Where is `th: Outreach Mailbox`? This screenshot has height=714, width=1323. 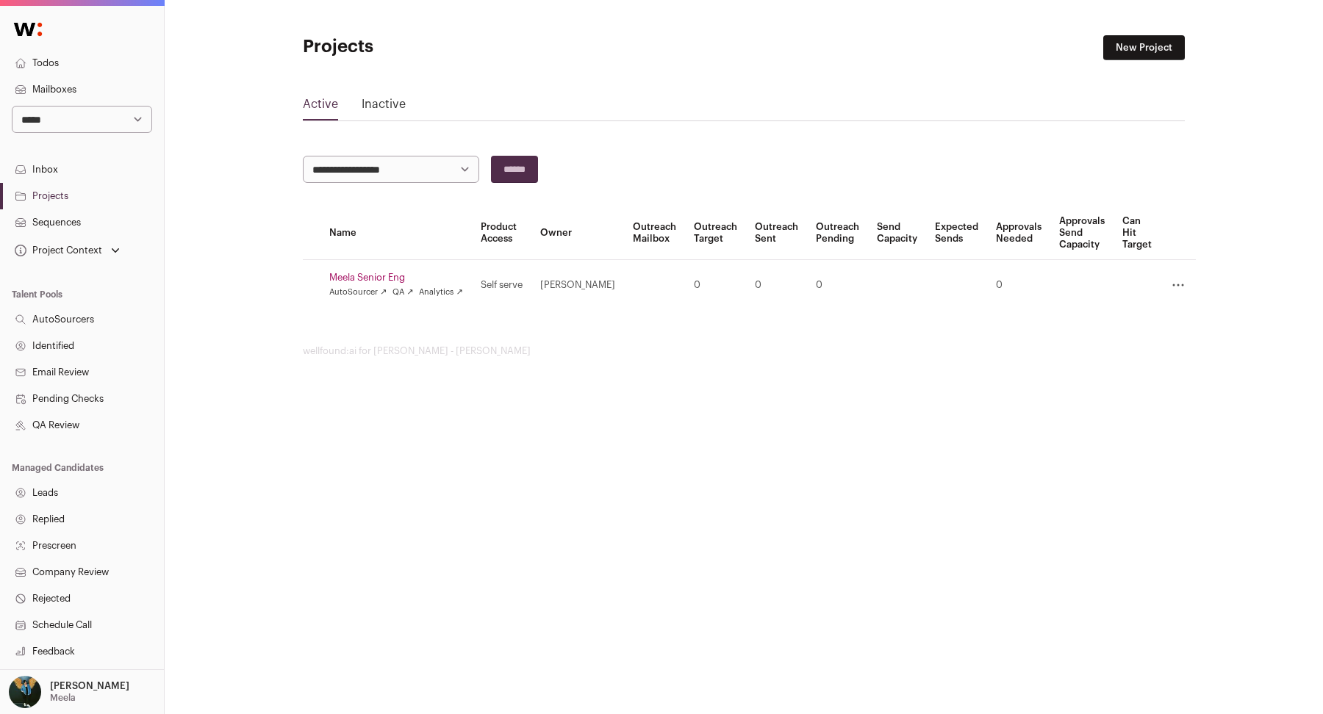
th: Outreach Mailbox is located at coordinates (654, 233).